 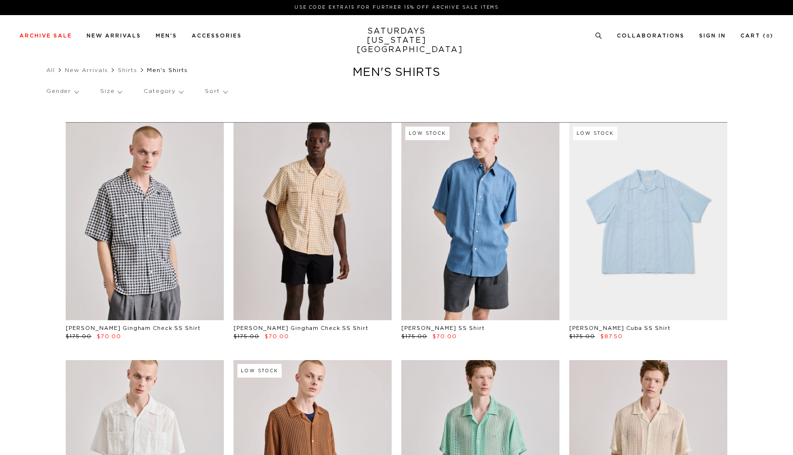 What do you see at coordinates (167, 70) in the screenshot?
I see `span: Men's Shirts` at bounding box center [167, 70].